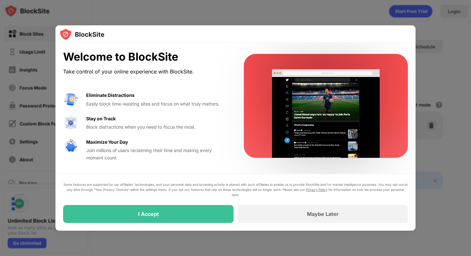 Image resolution: width=471 pixels, height=256 pixels. What do you see at coordinates (157, 104) in the screenshot?
I see `div: Easily block time-wasting sites and focus on what truly matters.` at bounding box center [157, 104].